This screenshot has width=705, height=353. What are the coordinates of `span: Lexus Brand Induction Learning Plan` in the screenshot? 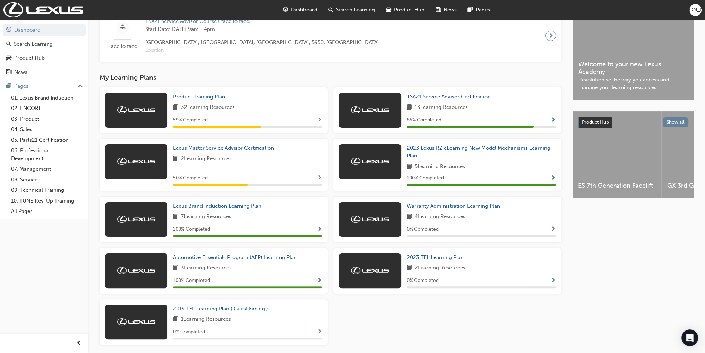 It's located at (217, 206).